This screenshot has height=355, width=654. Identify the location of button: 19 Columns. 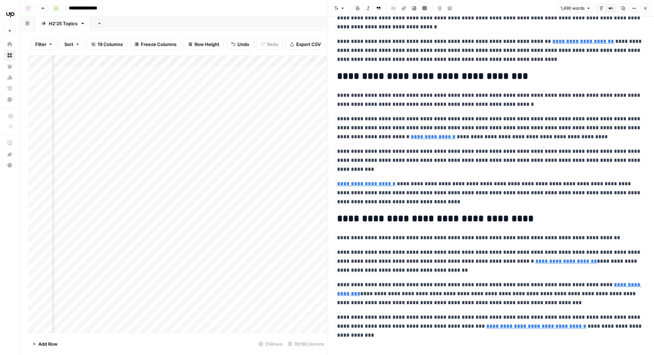
(107, 44).